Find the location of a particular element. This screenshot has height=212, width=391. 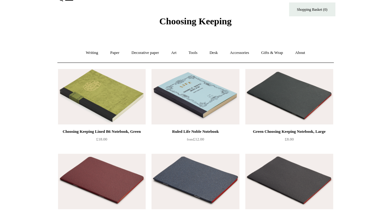

a: Decorative paper is located at coordinates (145, 53).